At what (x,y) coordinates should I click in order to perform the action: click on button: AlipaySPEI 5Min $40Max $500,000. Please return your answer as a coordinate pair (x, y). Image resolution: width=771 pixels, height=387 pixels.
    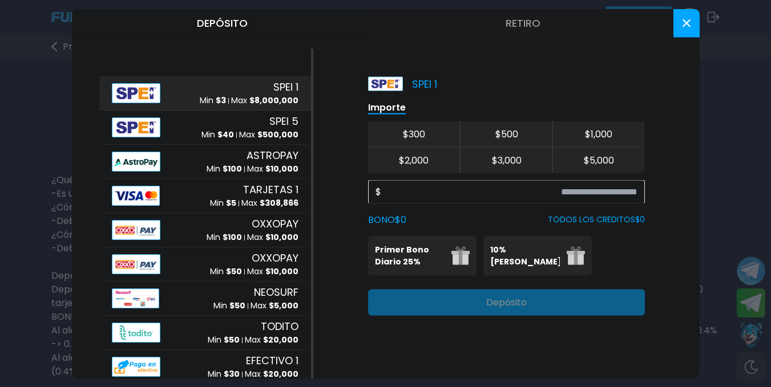
    Looking at the image, I should click on (205, 127).